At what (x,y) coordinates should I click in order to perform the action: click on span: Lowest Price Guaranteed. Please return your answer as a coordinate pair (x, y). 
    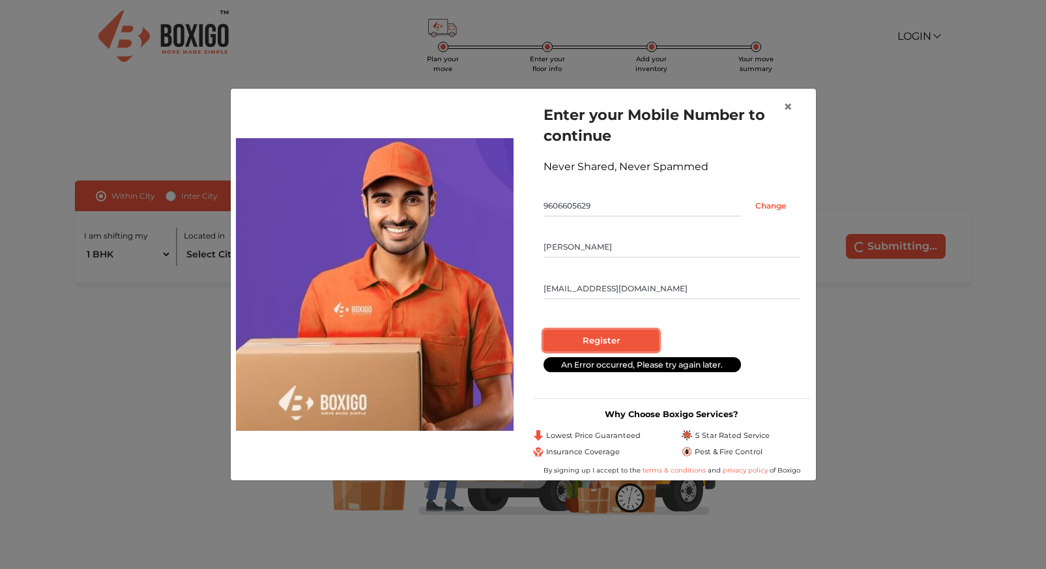
    Looking at the image, I should click on (593, 435).